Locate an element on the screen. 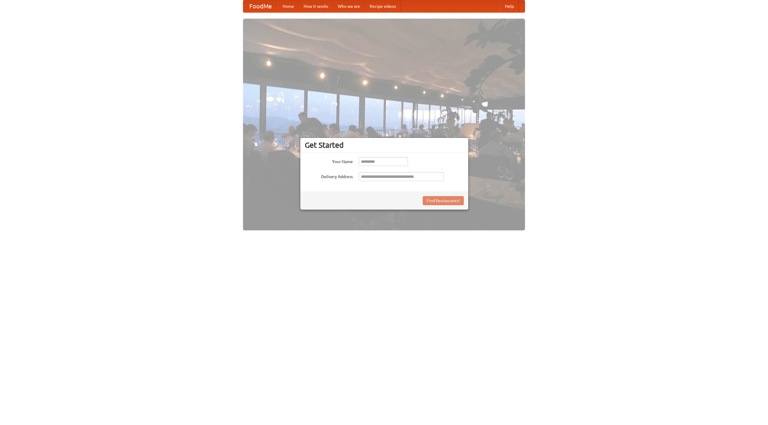 This screenshot has width=768, height=425. button: Find Restaurants! is located at coordinates (443, 201).